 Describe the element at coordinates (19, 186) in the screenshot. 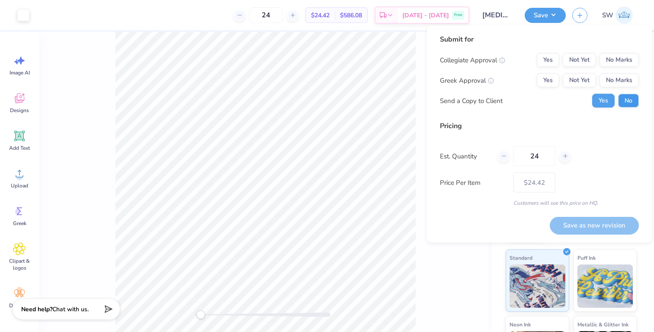

I see `span: Upload` at that location.